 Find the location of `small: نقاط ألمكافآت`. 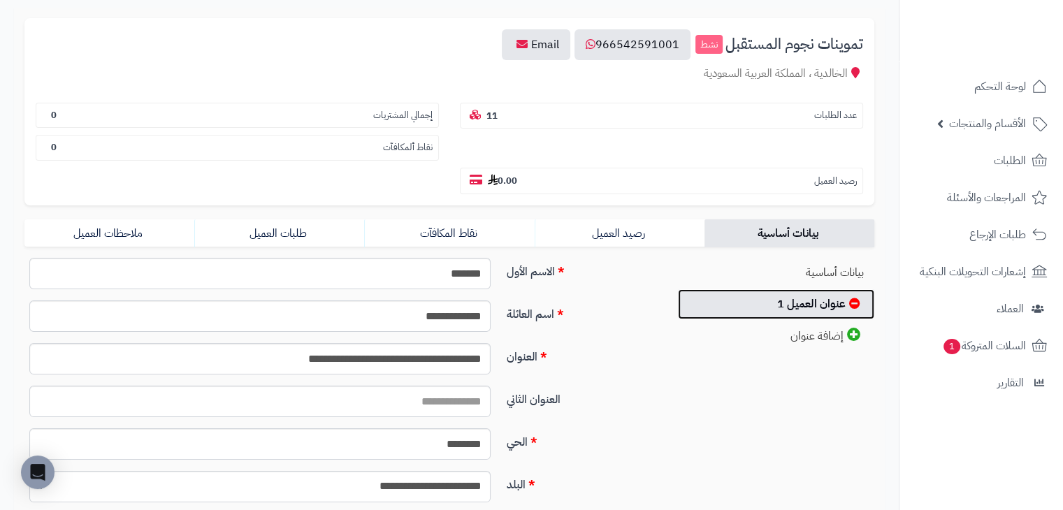

small: نقاط ألمكافآت is located at coordinates (407, 147).